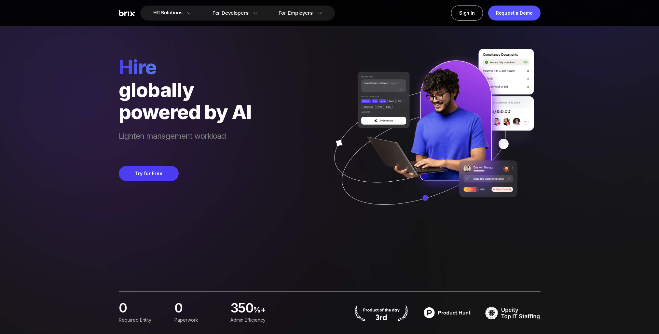 This screenshot has width=659, height=334. What do you see at coordinates (127, 13) in the screenshot?
I see `img: Brix Logo` at bounding box center [127, 13].